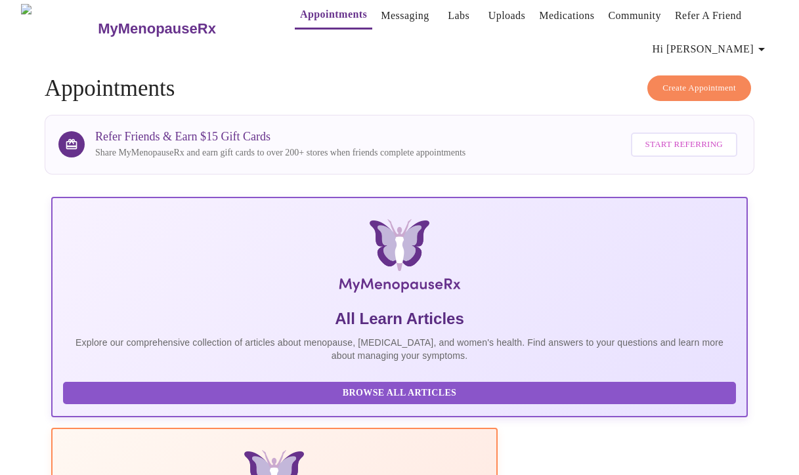 The image size is (799, 475). Describe the element at coordinates (684, 144) in the screenshot. I see `a: Start Referring` at that location.